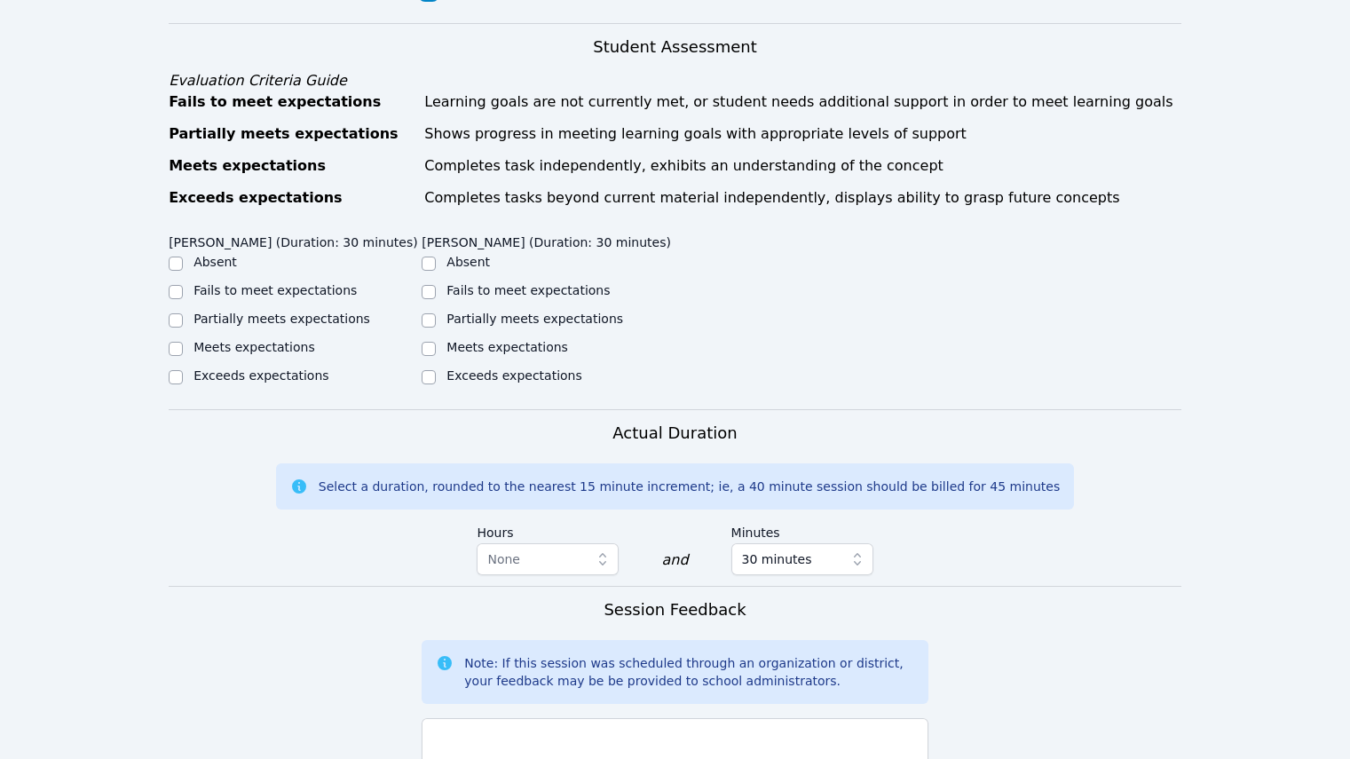  I want to click on h3: Student Assessment, so click(675, 47).